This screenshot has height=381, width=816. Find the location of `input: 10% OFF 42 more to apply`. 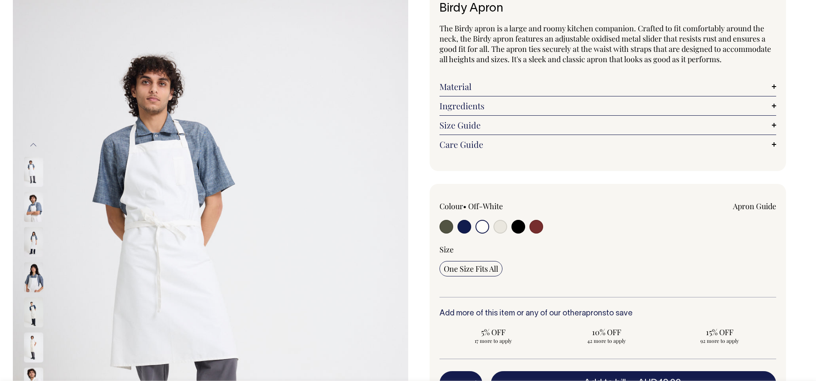

input: 10% OFF 42 more to apply is located at coordinates (606, 335).